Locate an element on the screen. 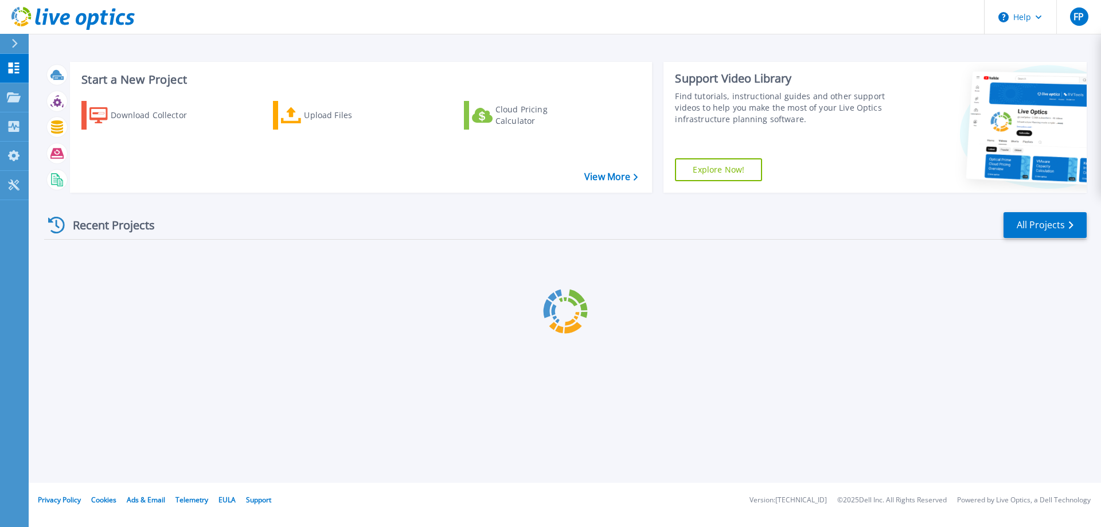 The image size is (1101, 527). h3: Start a New Project is located at coordinates (359, 80).